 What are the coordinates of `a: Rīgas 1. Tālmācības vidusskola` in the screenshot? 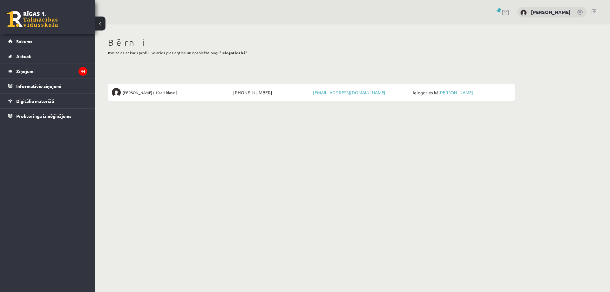 It's located at (32, 19).